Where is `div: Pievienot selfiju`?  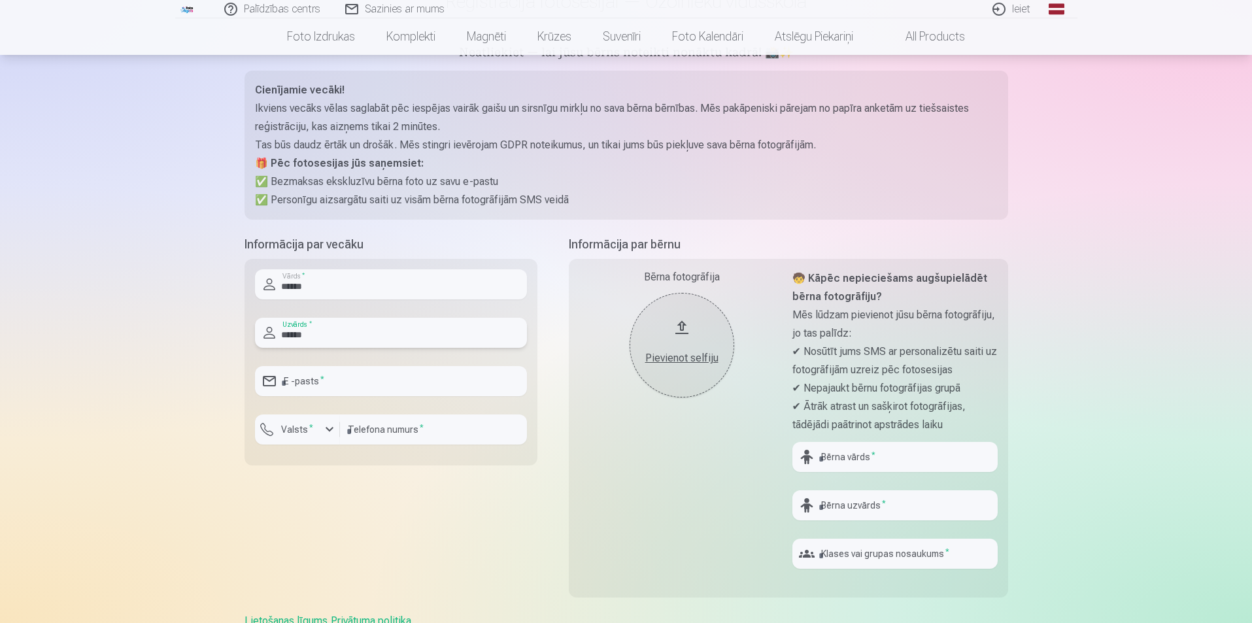 div: Pievienot selfiju is located at coordinates (682, 358).